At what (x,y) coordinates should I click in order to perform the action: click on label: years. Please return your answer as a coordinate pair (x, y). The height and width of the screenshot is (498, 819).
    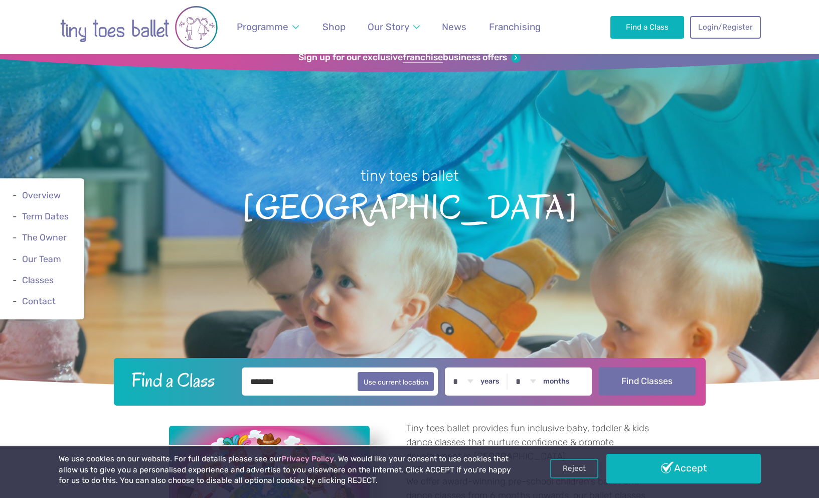
    Looking at the image, I should click on (490, 381).